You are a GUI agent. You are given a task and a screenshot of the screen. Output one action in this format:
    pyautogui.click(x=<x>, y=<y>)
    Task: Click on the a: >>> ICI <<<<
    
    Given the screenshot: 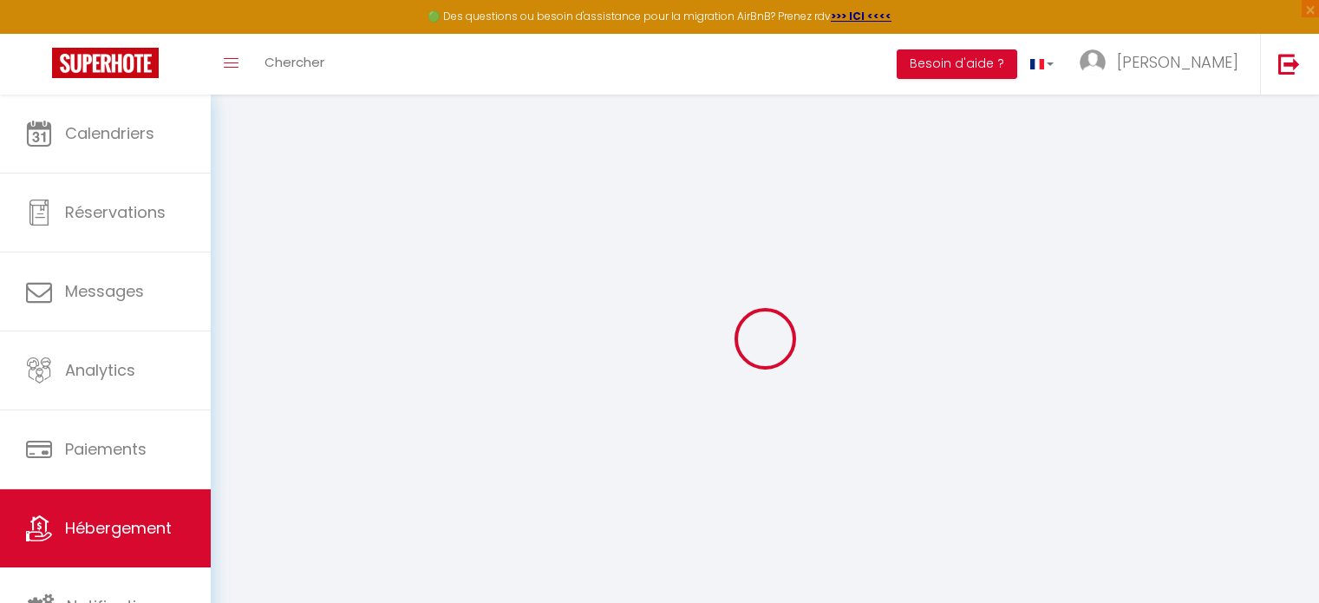 What is the action you would take?
    pyautogui.click(x=861, y=16)
    